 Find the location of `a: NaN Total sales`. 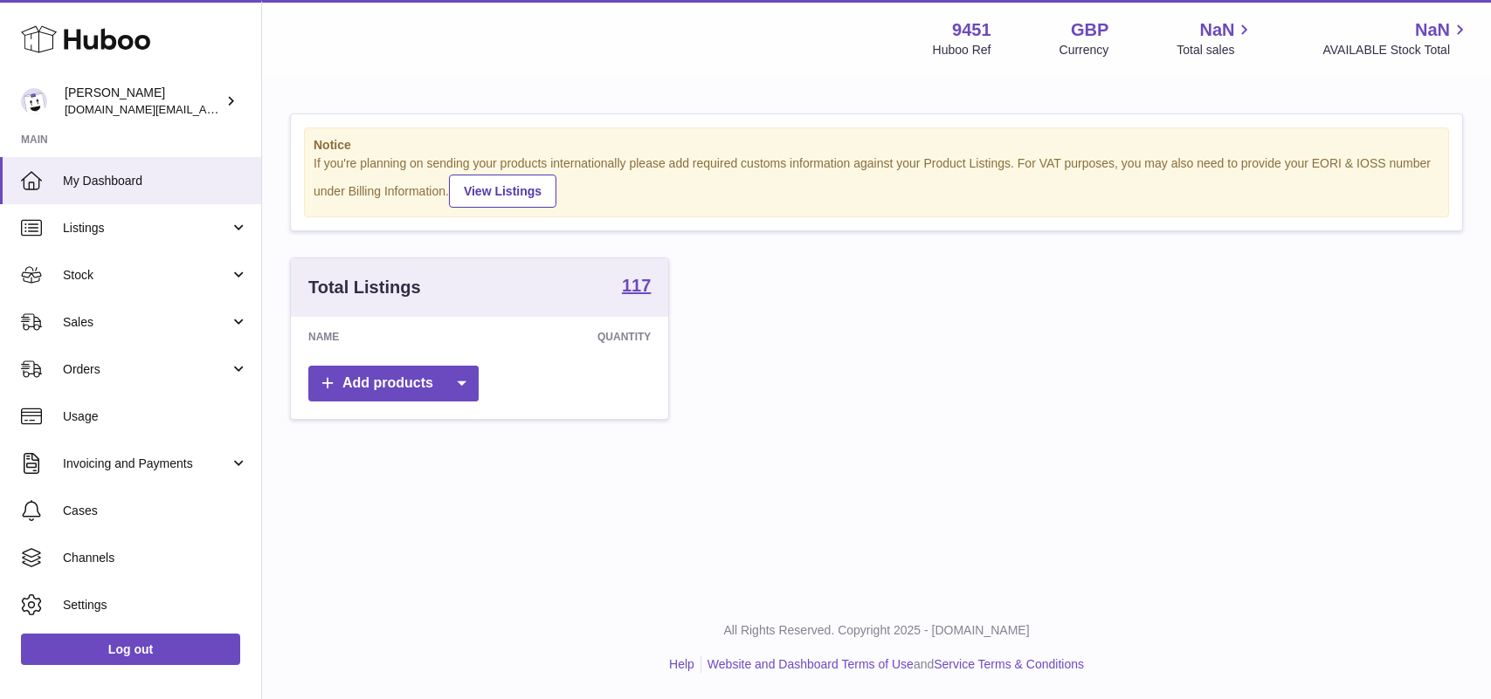

a: NaN Total sales is located at coordinates (1215, 38).